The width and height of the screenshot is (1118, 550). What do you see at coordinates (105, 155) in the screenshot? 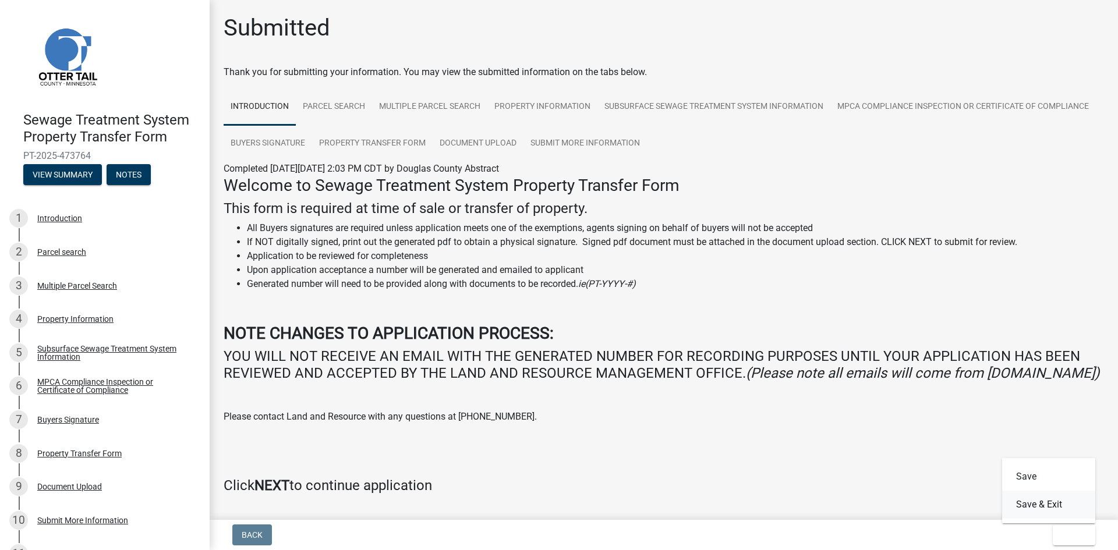
I see `span: PT-2025-473764` at bounding box center [105, 155].